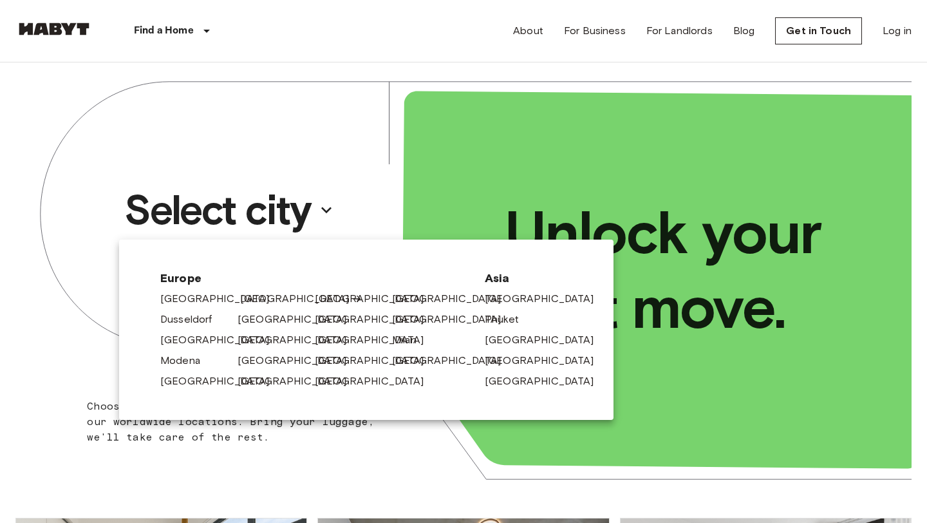 The image size is (927, 523). Describe the element at coordinates (529, 278) in the screenshot. I see `span: Asia` at that location.